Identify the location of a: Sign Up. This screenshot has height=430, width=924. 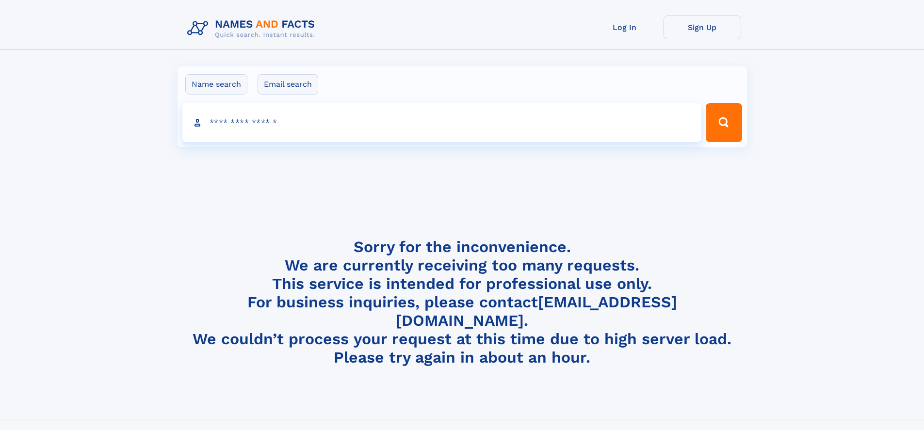
(702, 27).